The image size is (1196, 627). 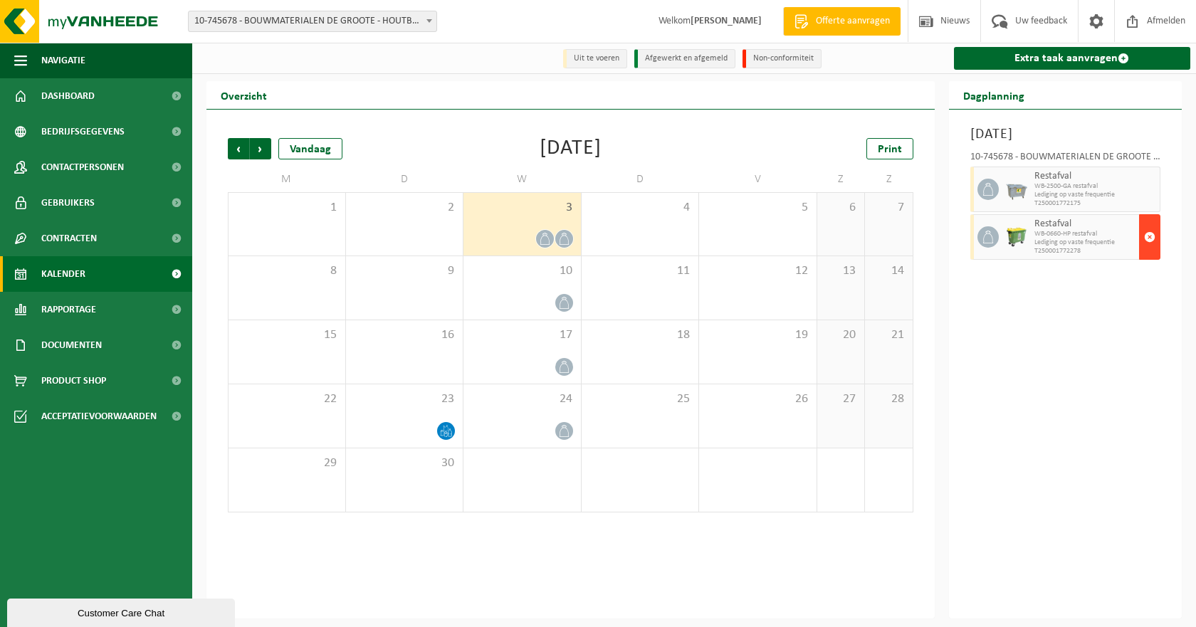 What do you see at coordinates (99, 416) in the screenshot?
I see `span: Acceptatievoorwaarden` at bounding box center [99, 416].